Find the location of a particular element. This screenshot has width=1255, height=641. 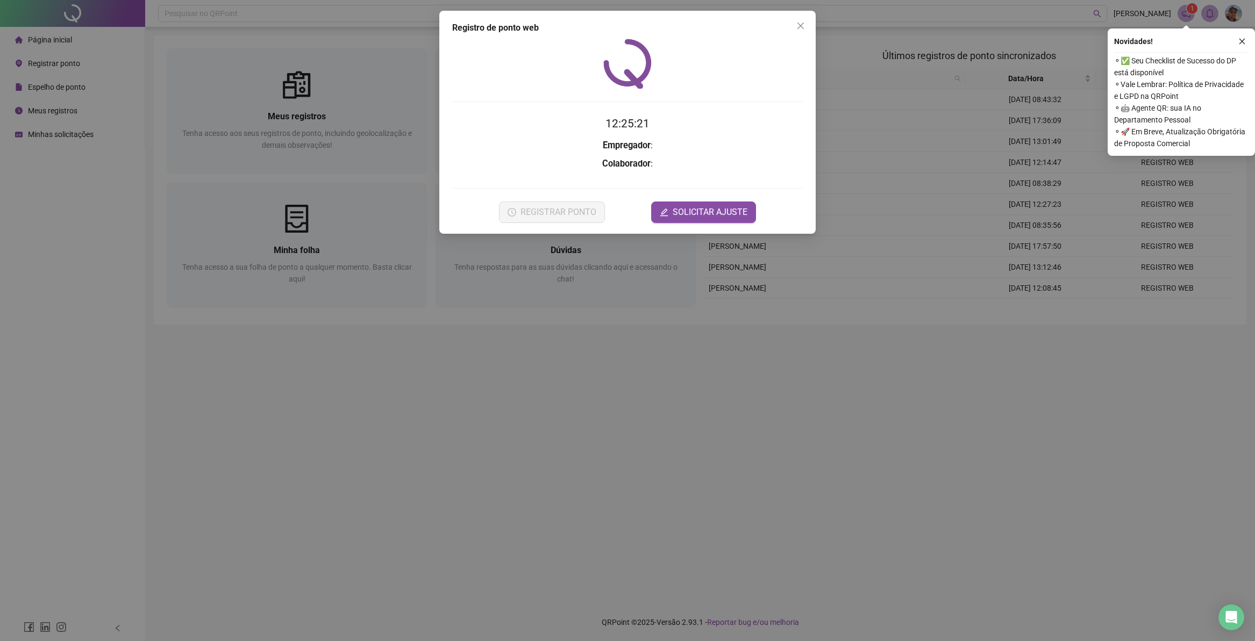

span: SOLICITAR AJUSTE is located at coordinates (710, 212).